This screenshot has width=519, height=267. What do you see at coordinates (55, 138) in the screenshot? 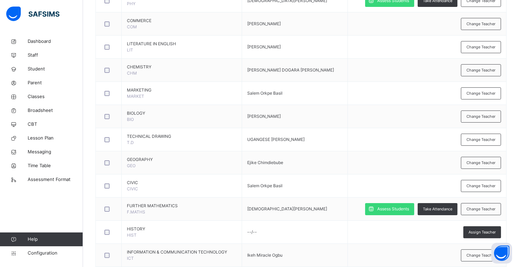
I see `span: Lesson Plan` at bounding box center [55, 138].